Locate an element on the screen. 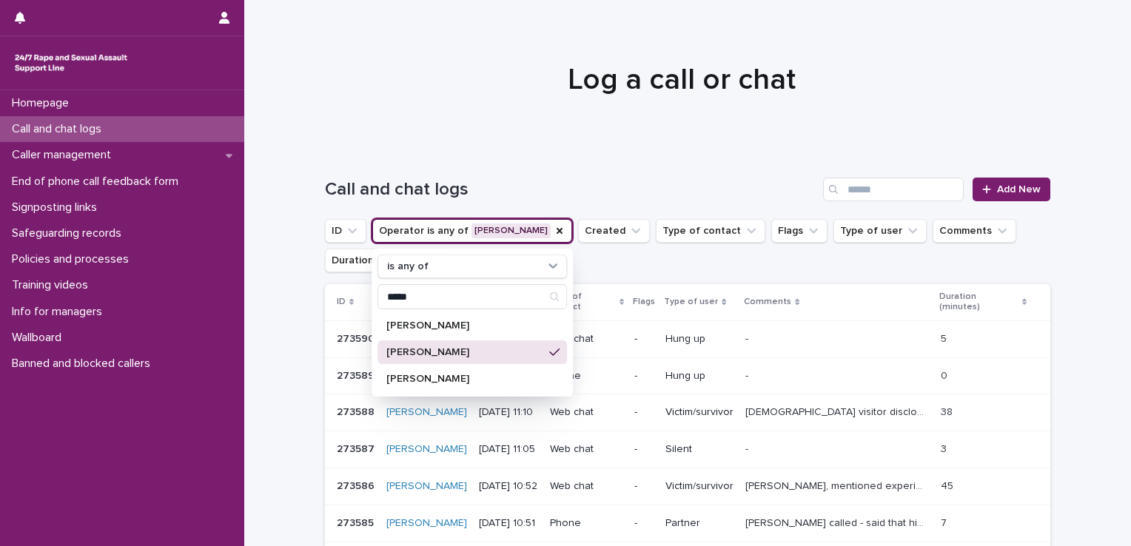 This screenshot has width=1131, height=546. p: is any of is located at coordinates (408, 267).